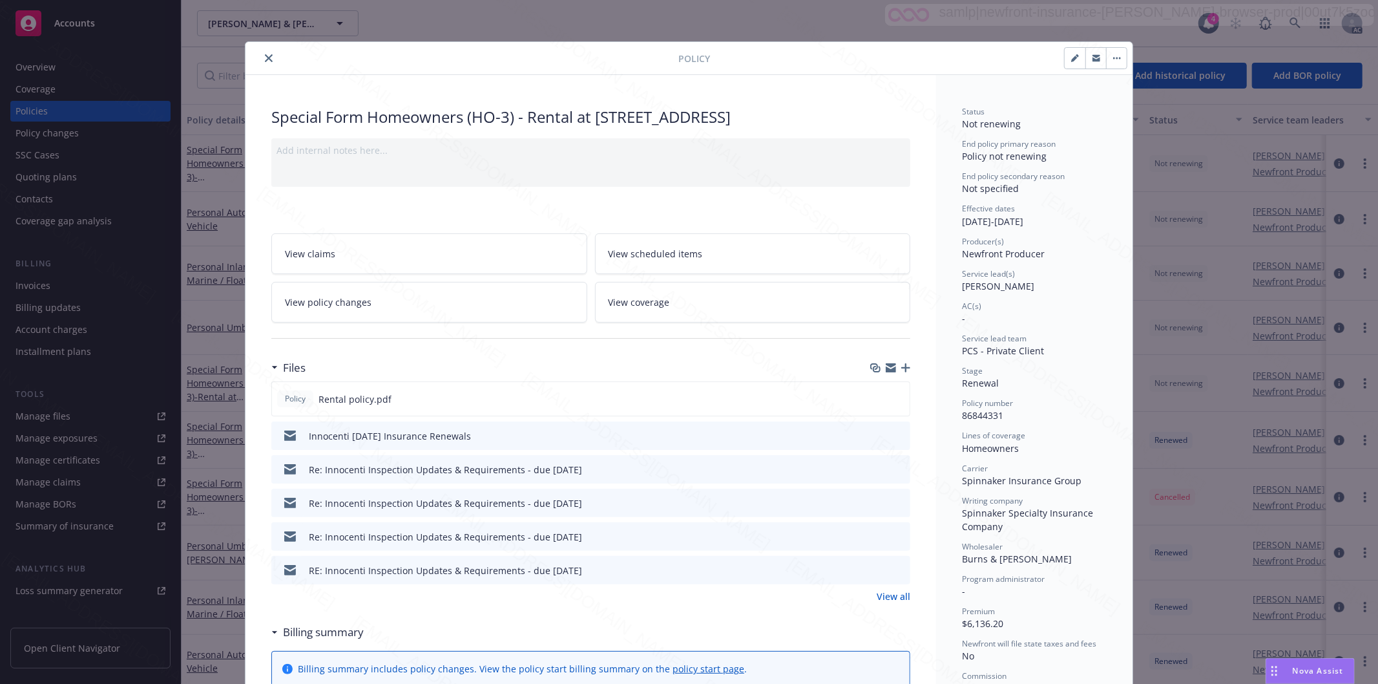 This screenshot has width=1378, height=684. I want to click on a: View claims, so click(429, 253).